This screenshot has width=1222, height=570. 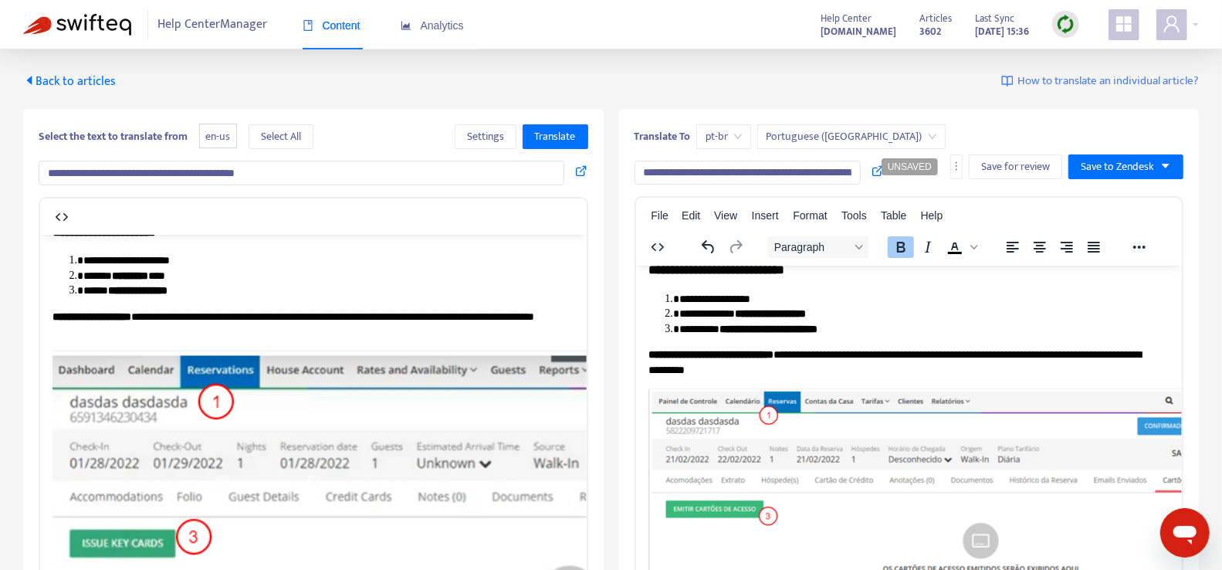 What do you see at coordinates (1139, 247) in the screenshot?
I see `button: Reveal or hide additional toolbar items` at bounding box center [1139, 247].